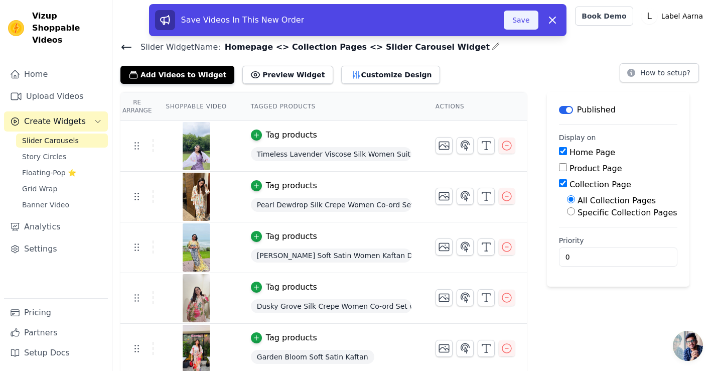  Describe the element at coordinates (62, 205) in the screenshot. I see `a: Banner Video` at that location.